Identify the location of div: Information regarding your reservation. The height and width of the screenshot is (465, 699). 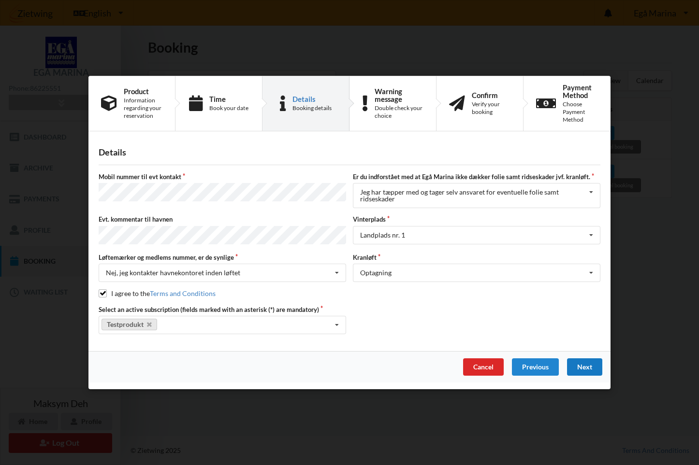
(143, 108).